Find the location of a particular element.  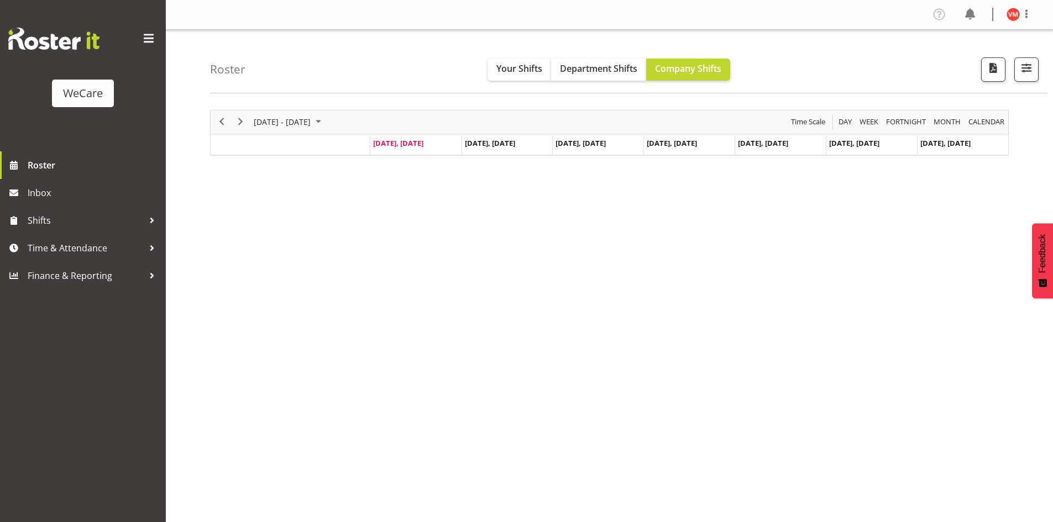

button: Your Shifts is located at coordinates (519, 70).